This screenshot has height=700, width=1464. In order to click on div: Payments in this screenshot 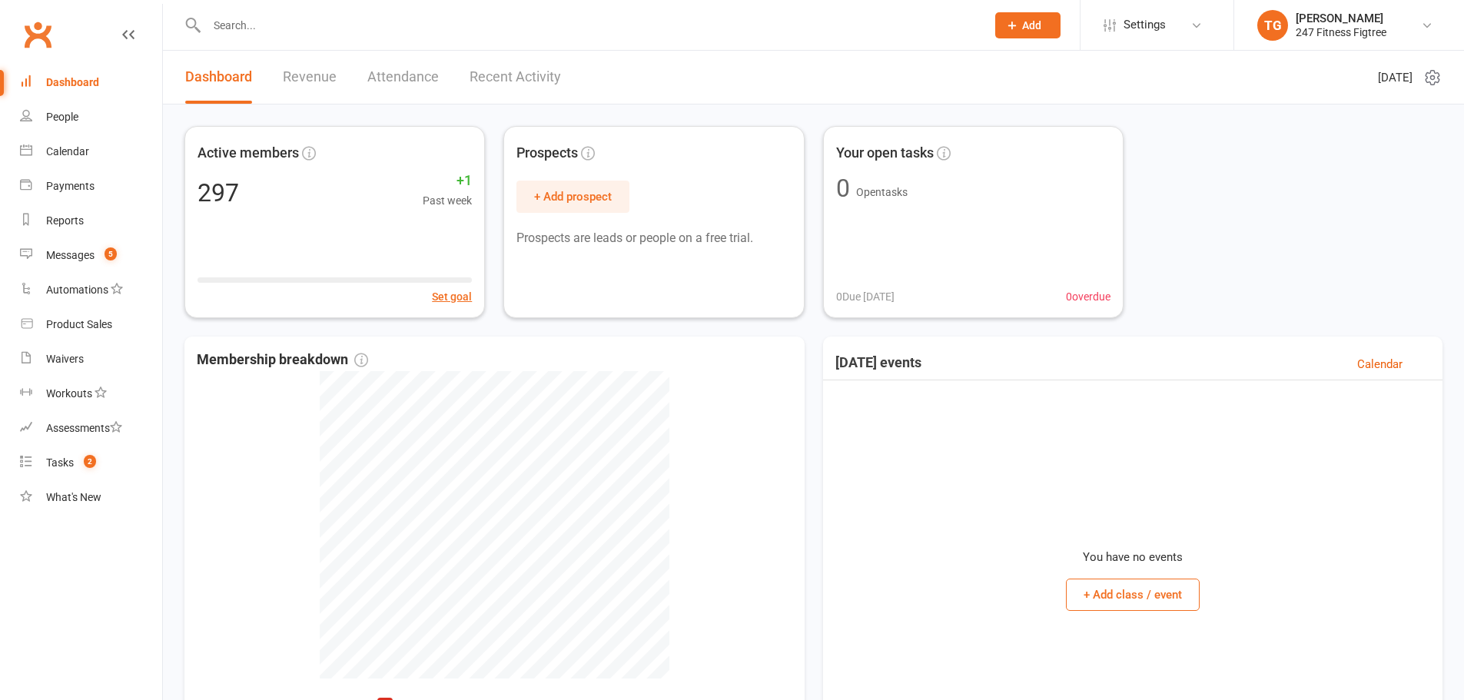, I will do `click(70, 186)`.